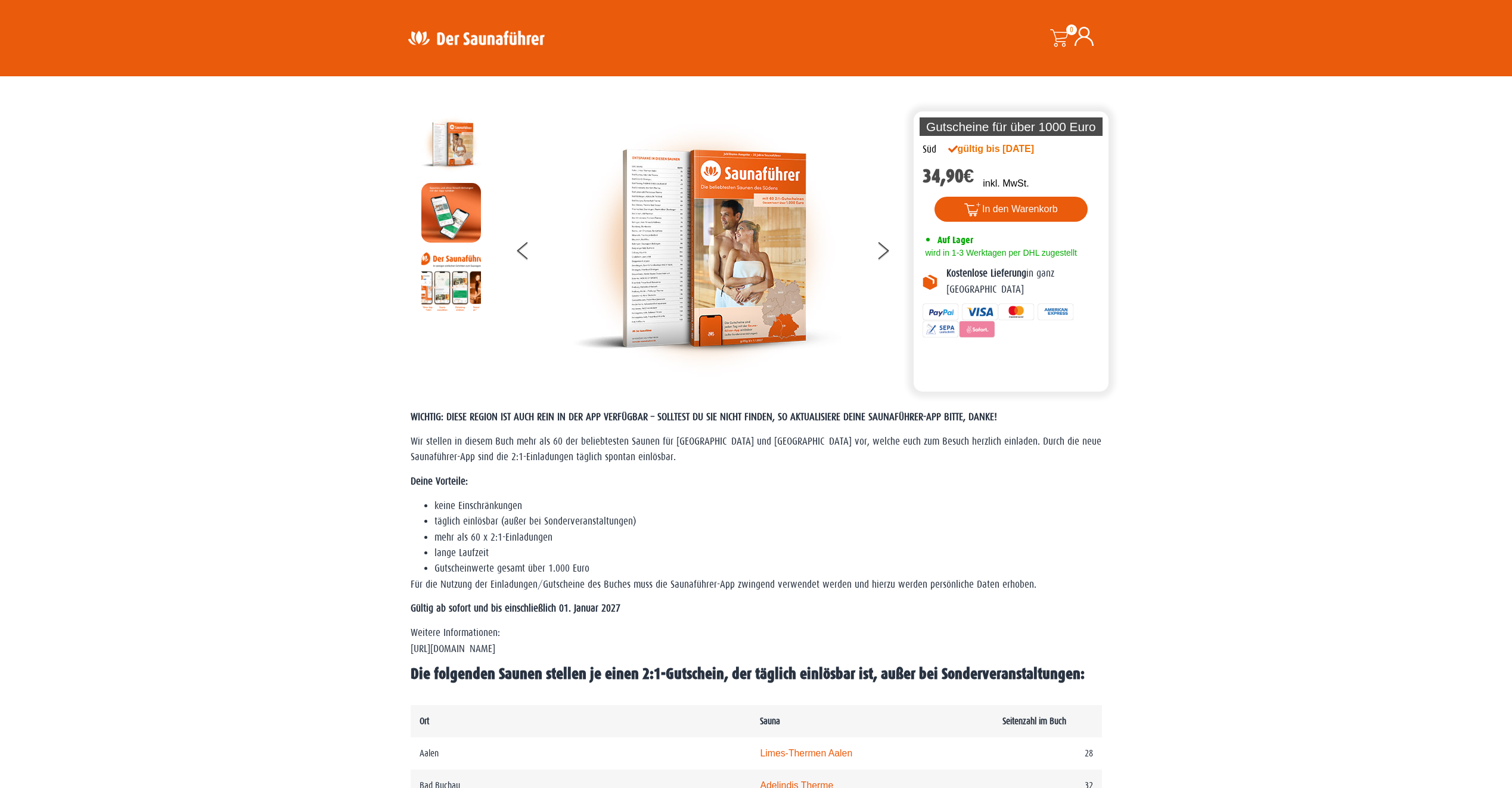  Describe the element at coordinates (768, 537) in the screenshot. I see `li: mehr als 60 x 2:1-Einladungen` at that location.